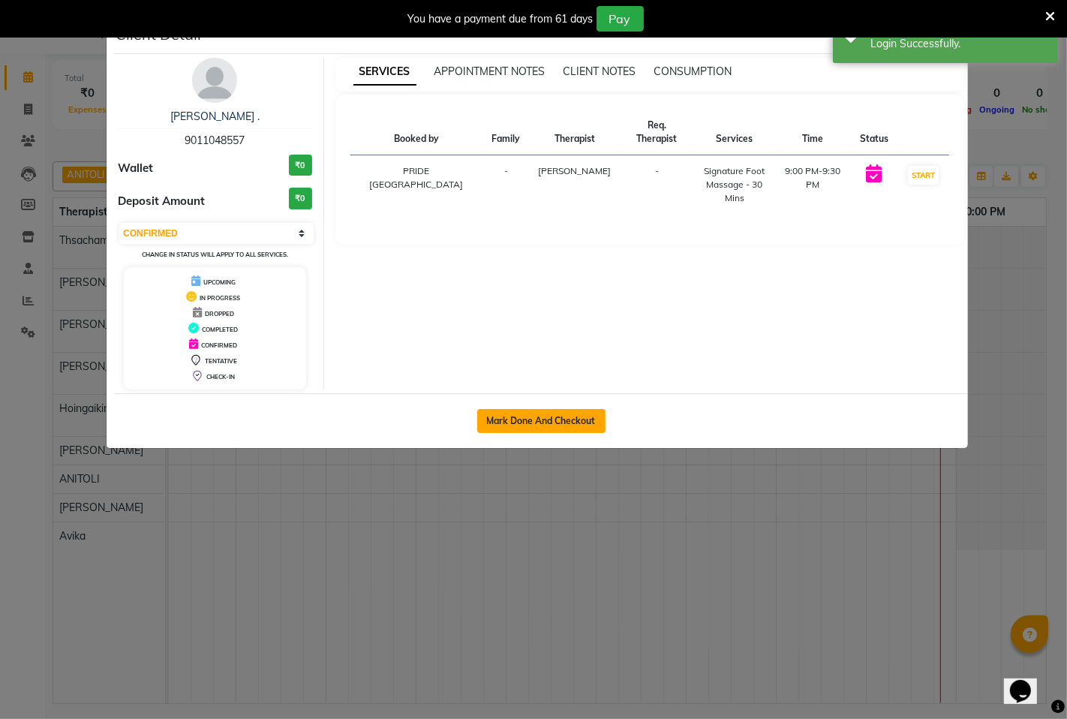 The height and width of the screenshot is (719, 1067). What do you see at coordinates (923, 175) in the screenshot?
I see `button: START` at bounding box center [923, 175].